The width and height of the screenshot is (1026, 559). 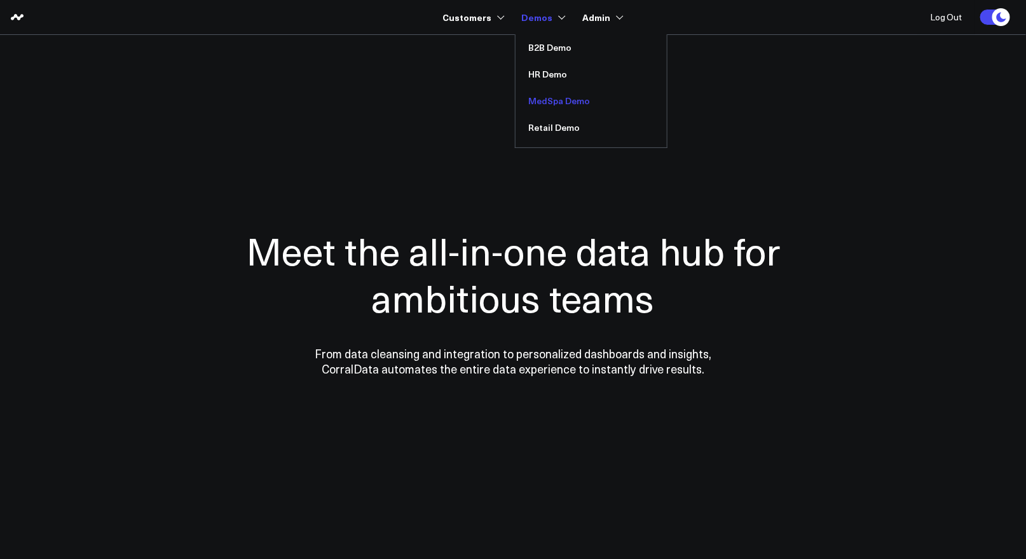 I want to click on a: MedSpa Demo, so click(x=591, y=101).